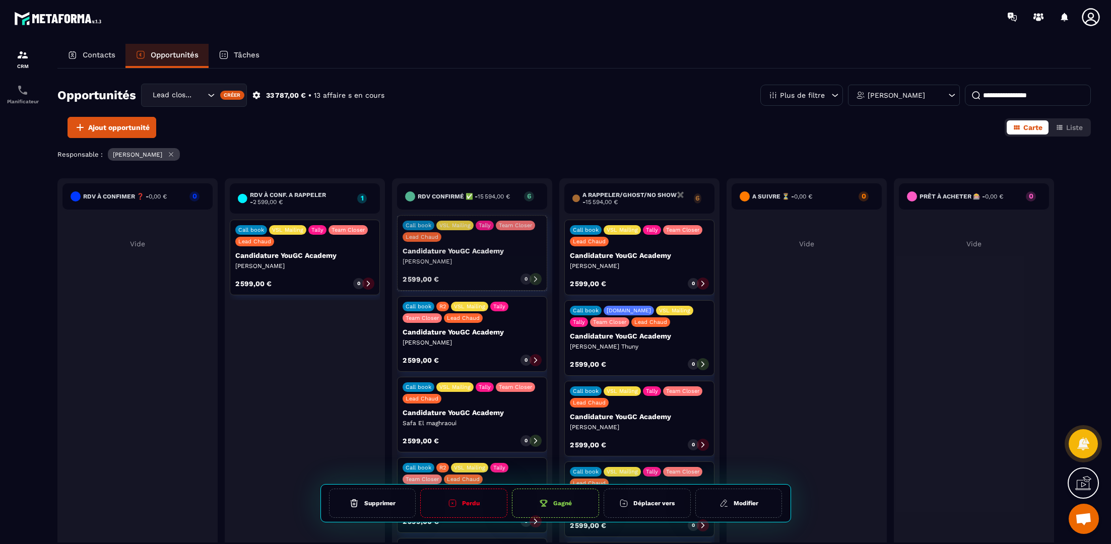 The width and height of the screenshot is (1111, 544). Describe the element at coordinates (802, 95) in the screenshot. I see `p: Plus de filtre` at that location.